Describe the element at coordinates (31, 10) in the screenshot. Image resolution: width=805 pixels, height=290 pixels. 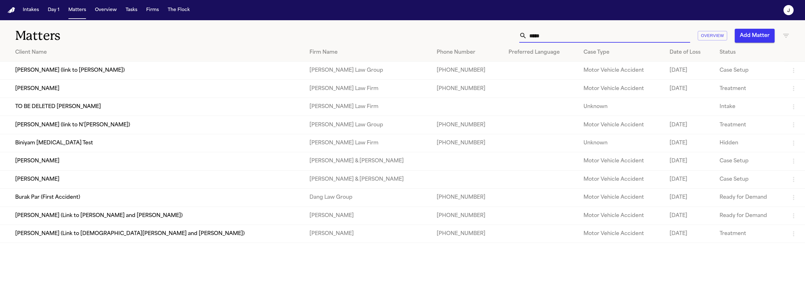
I see `a: Intakes` at that location.